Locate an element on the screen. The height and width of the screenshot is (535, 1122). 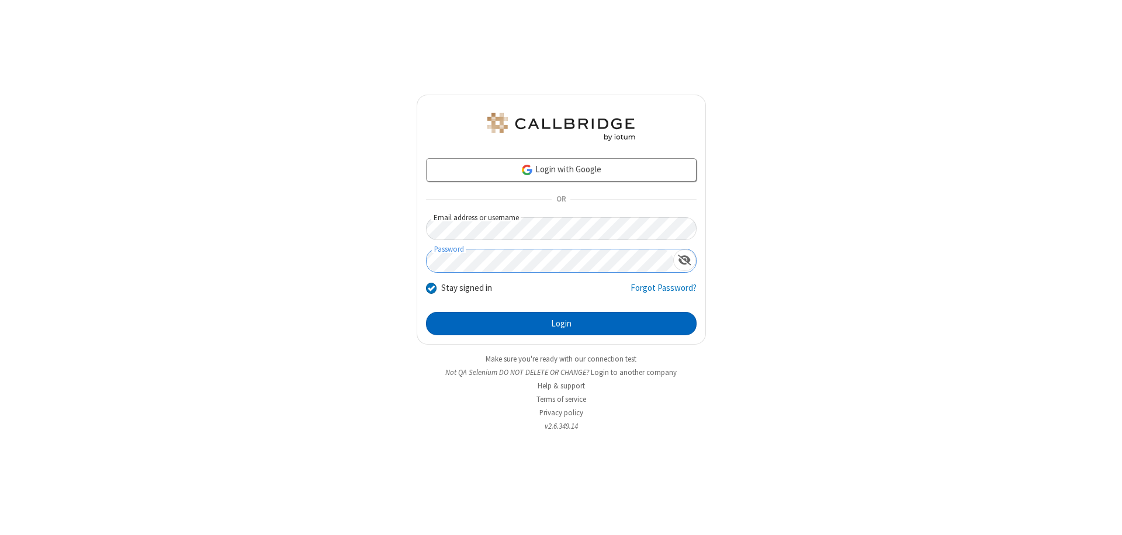
a: Help & support is located at coordinates (561, 386).